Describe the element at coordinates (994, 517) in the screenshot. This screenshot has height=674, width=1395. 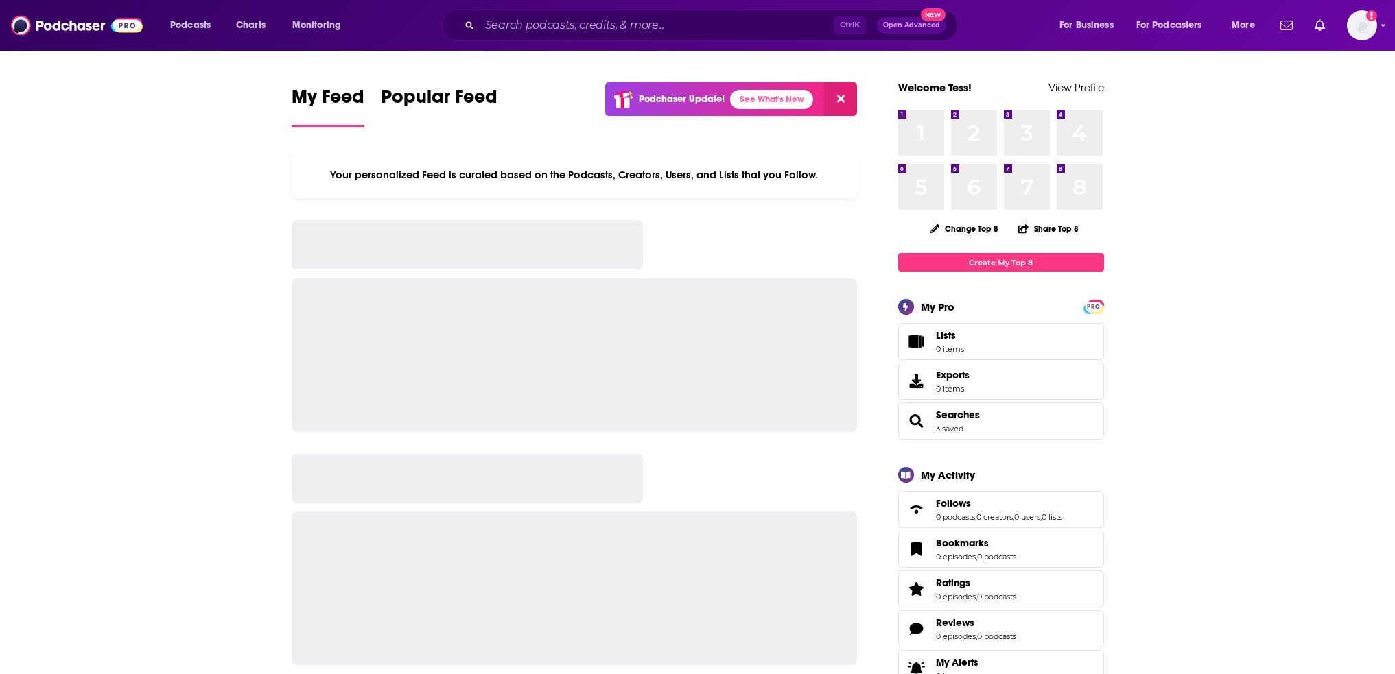
I see `a: 0 creators` at that location.